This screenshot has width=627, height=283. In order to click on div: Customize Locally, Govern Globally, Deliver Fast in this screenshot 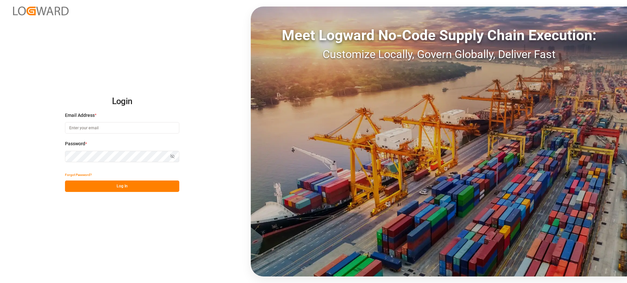, I will do `click(439, 54)`.